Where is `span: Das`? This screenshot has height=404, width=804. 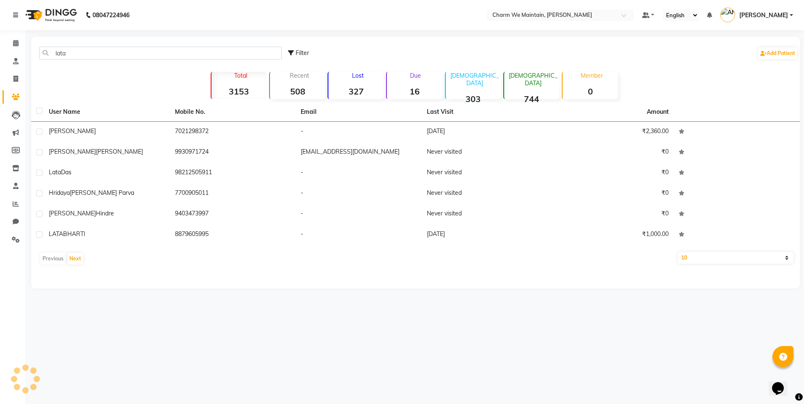 span: Das is located at coordinates (66, 172).